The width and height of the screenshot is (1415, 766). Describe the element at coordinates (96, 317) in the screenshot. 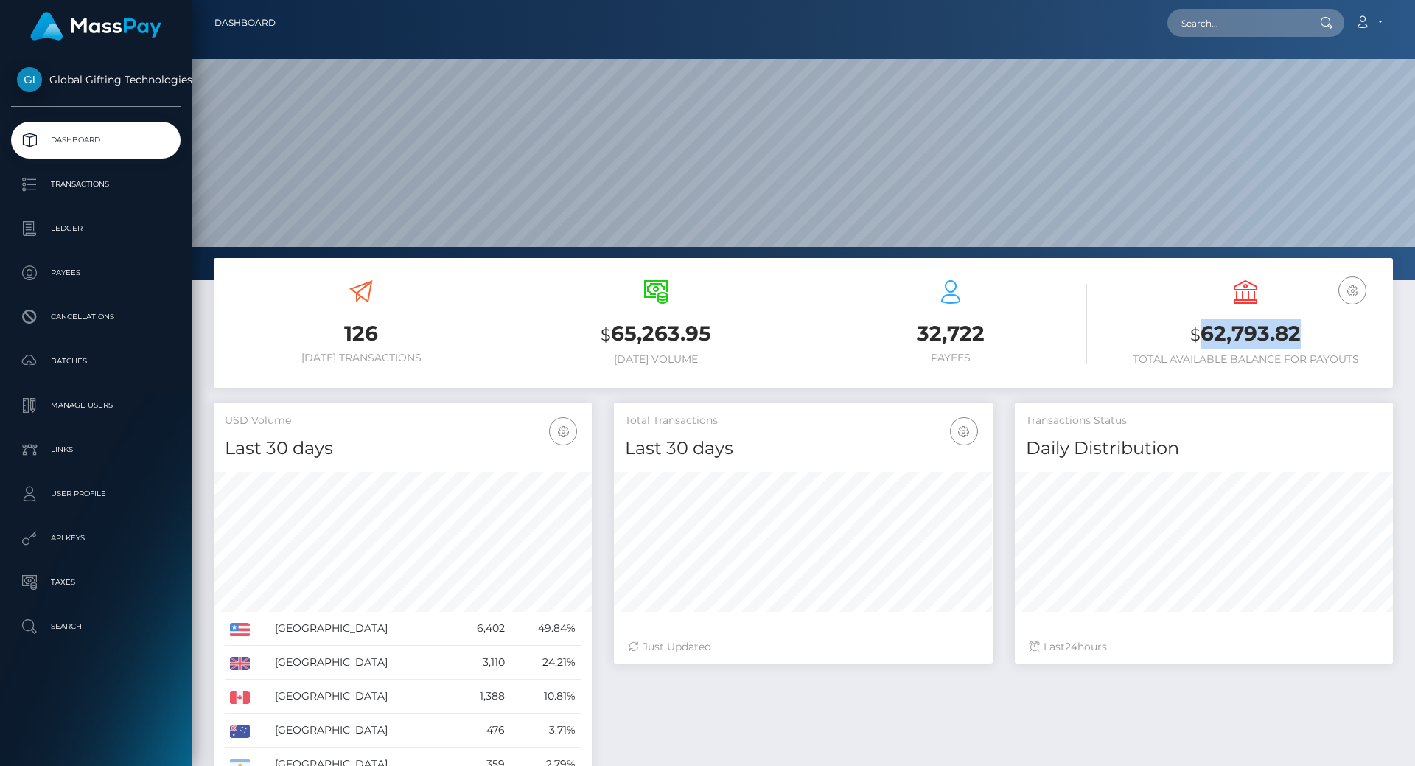

I see `a: Cancellations` at that location.